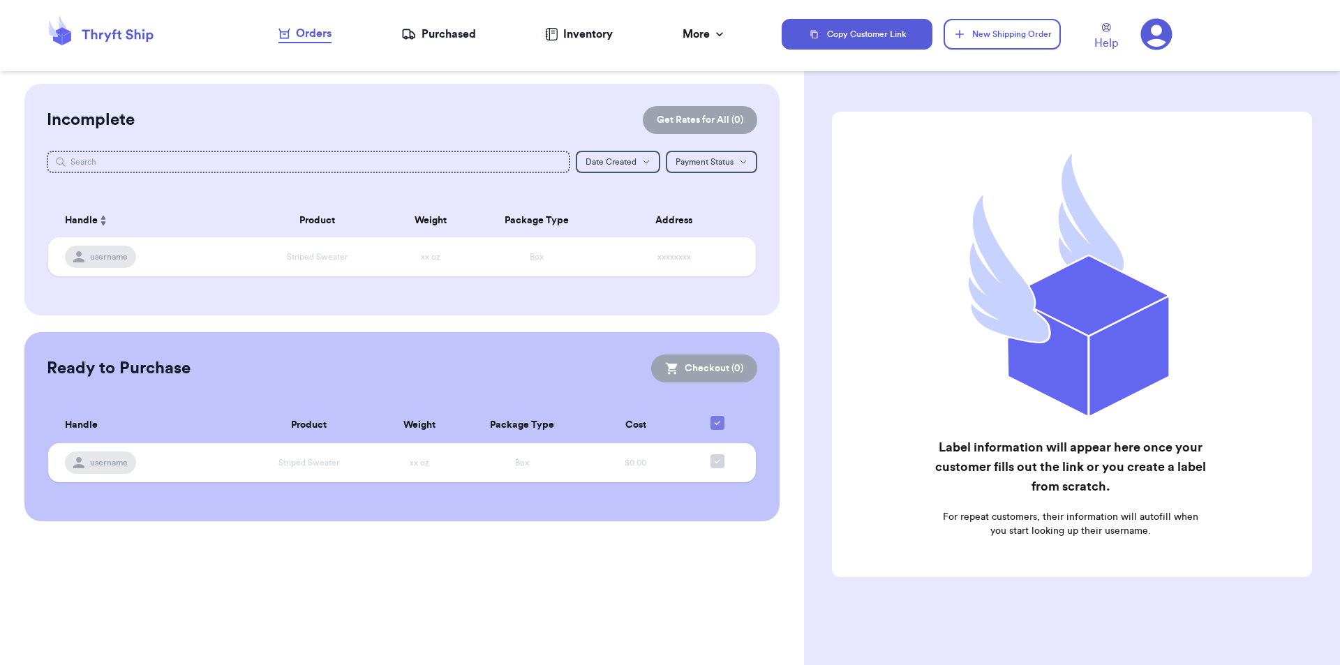 This screenshot has height=665, width=1340. Describe the element at coordinates (636, 425) in the screenshot. I see `th: Cost` at that location.